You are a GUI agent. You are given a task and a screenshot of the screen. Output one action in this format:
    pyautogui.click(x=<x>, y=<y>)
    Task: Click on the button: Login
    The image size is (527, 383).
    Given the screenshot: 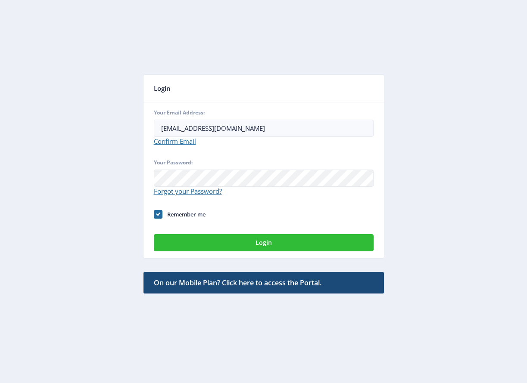 What is the action you would take?
    pyautogui.click(x=263, y=243)
    